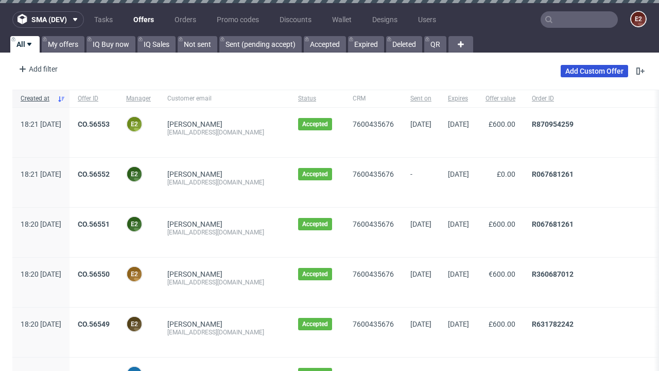 This screenshot has height=371, width=659. Describe the element at coordinates (296, 20) in the screenshot. I see `a: Discounts` at that location.